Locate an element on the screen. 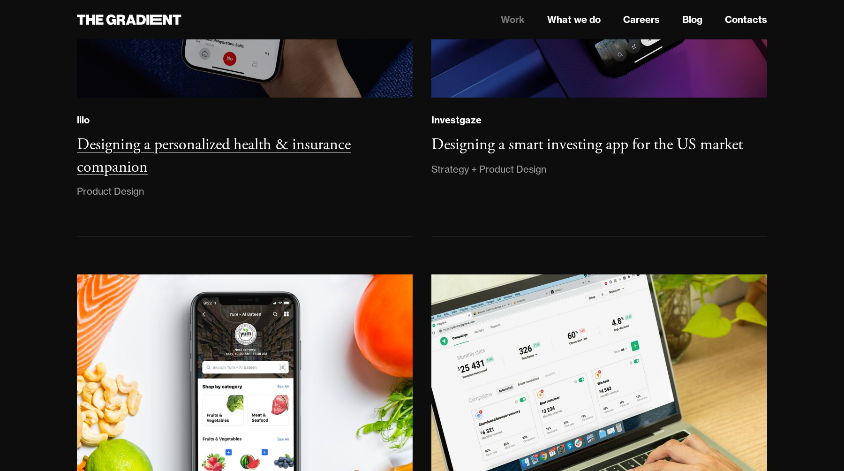 The image size is (844, 471). a: Contacts is located at coordinates (746, 20).